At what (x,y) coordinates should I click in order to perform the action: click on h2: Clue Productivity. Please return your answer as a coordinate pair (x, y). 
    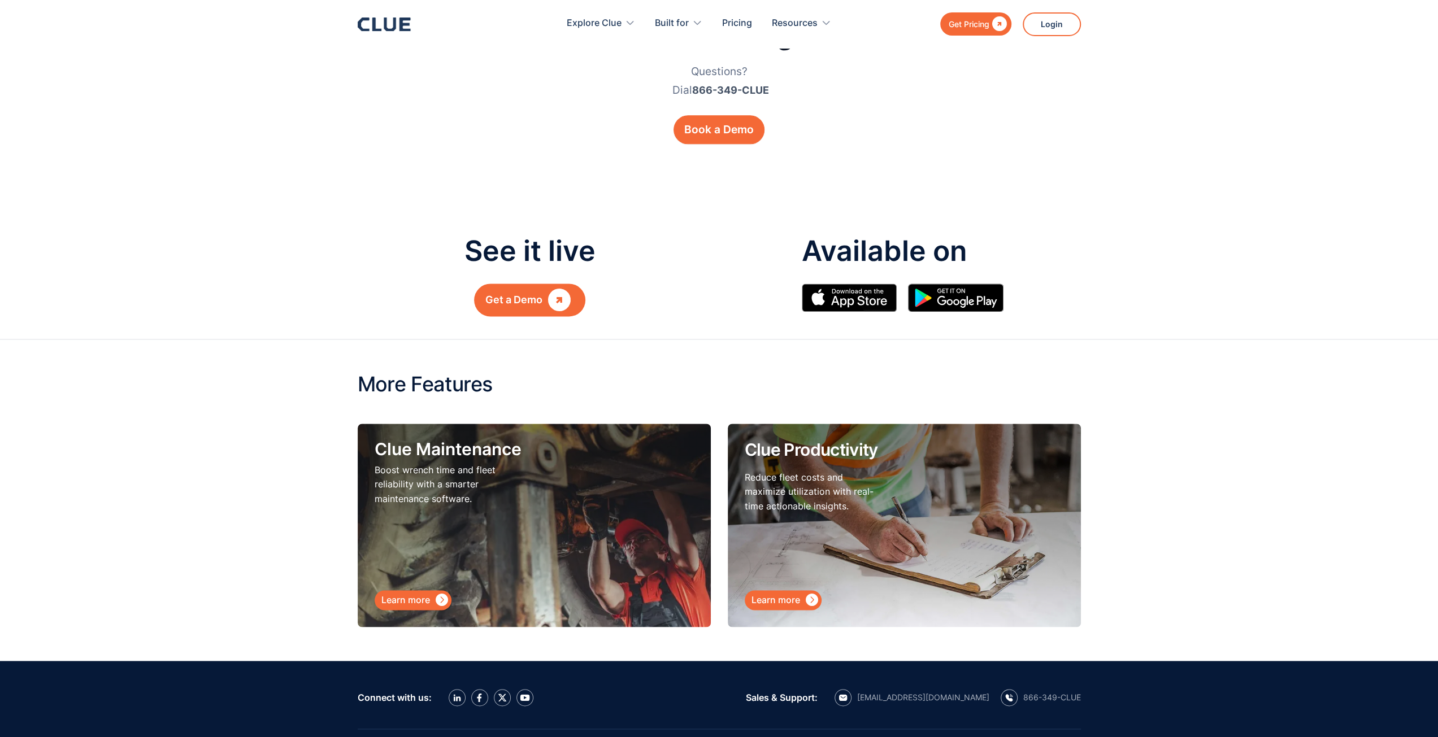
    Looking at the image, I should click on (811, 450).